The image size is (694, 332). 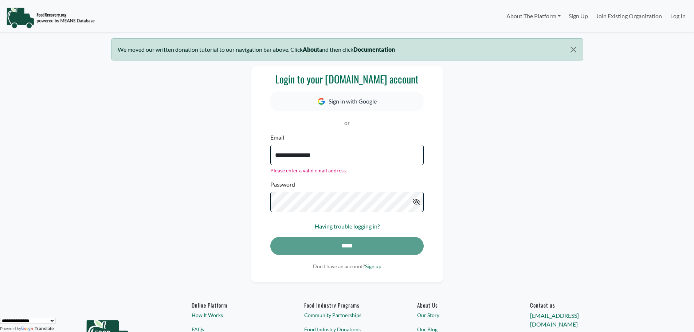 I want to click on a: About The Platform, so click(x=533, y=16).